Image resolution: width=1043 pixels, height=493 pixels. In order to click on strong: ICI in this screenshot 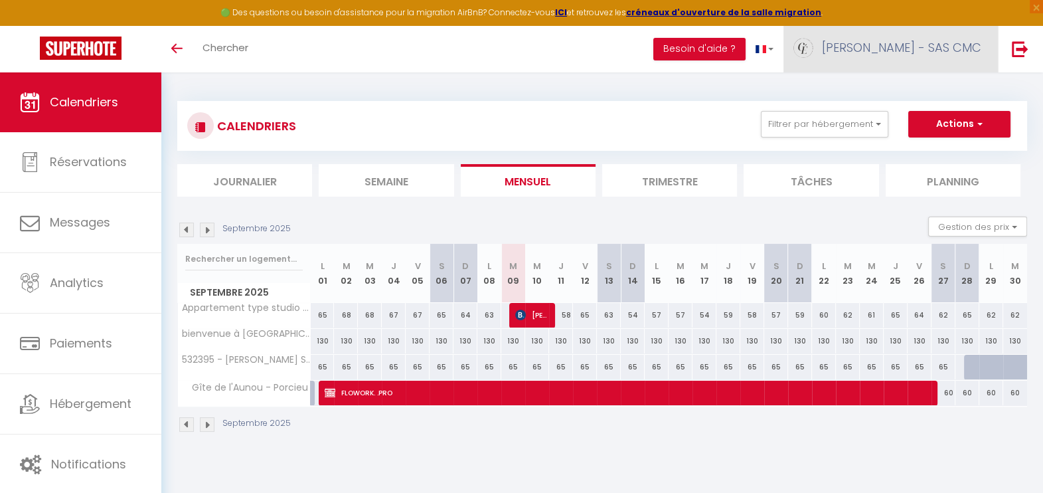, I will do `click(561, 12)`.